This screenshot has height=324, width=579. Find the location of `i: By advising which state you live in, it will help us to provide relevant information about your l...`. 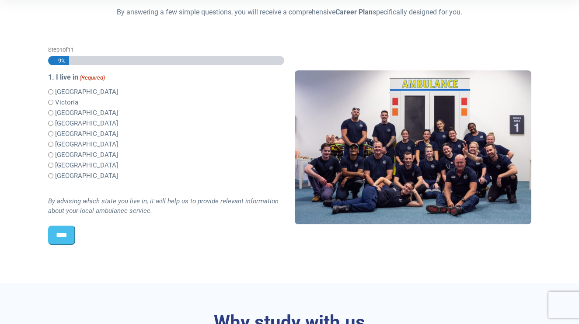

i: By advising which state you live in, it will help us to provide relevant information about your l... is located at coordinates (163, 206).